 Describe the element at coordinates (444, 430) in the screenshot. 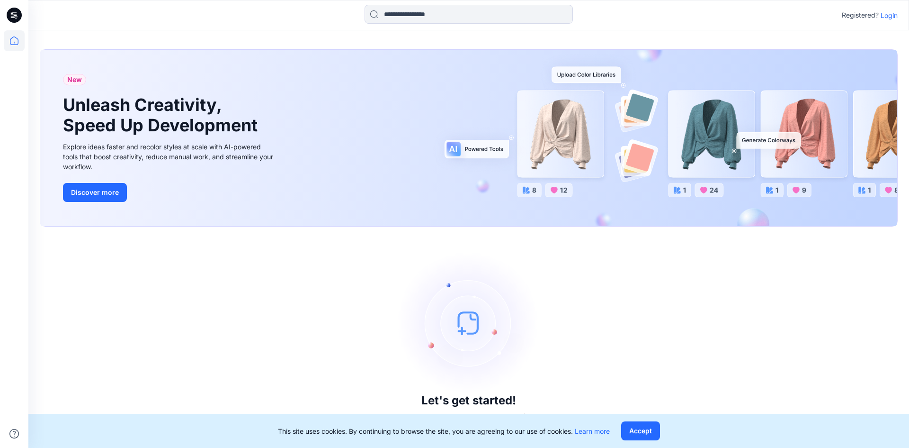

I see `p: This site uses cookies. By continuing to browse the site, you are agreeing to our use of cookies.` at that location.